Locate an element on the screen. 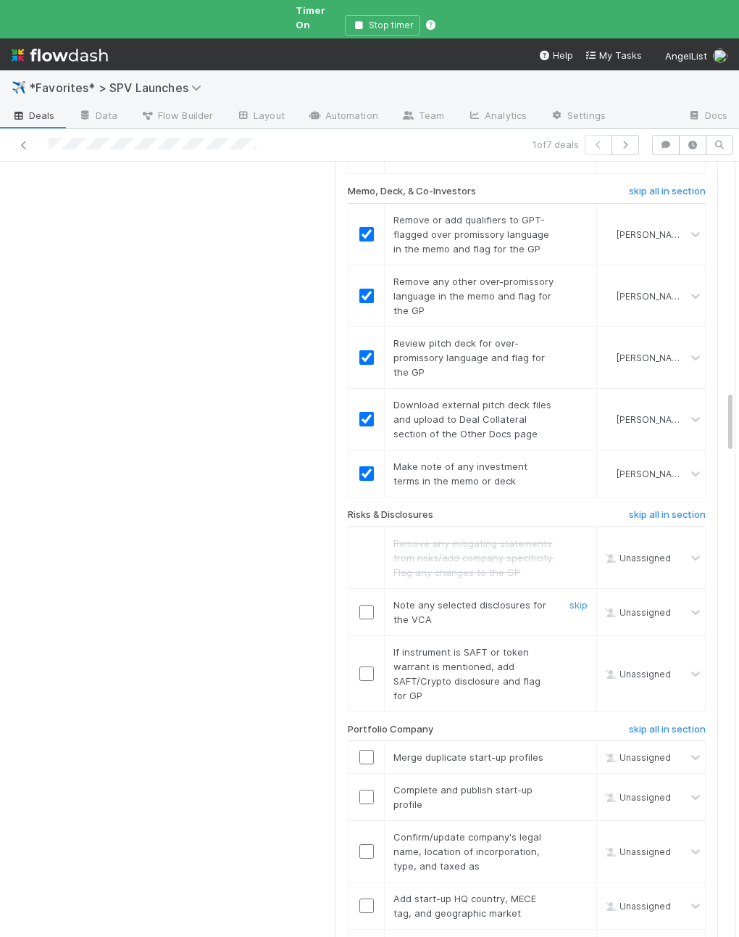  span: Remove or add qualifiers to GPT-flagged over promissory language in the memo and flag for the GP is located at coordinates (471, 234).